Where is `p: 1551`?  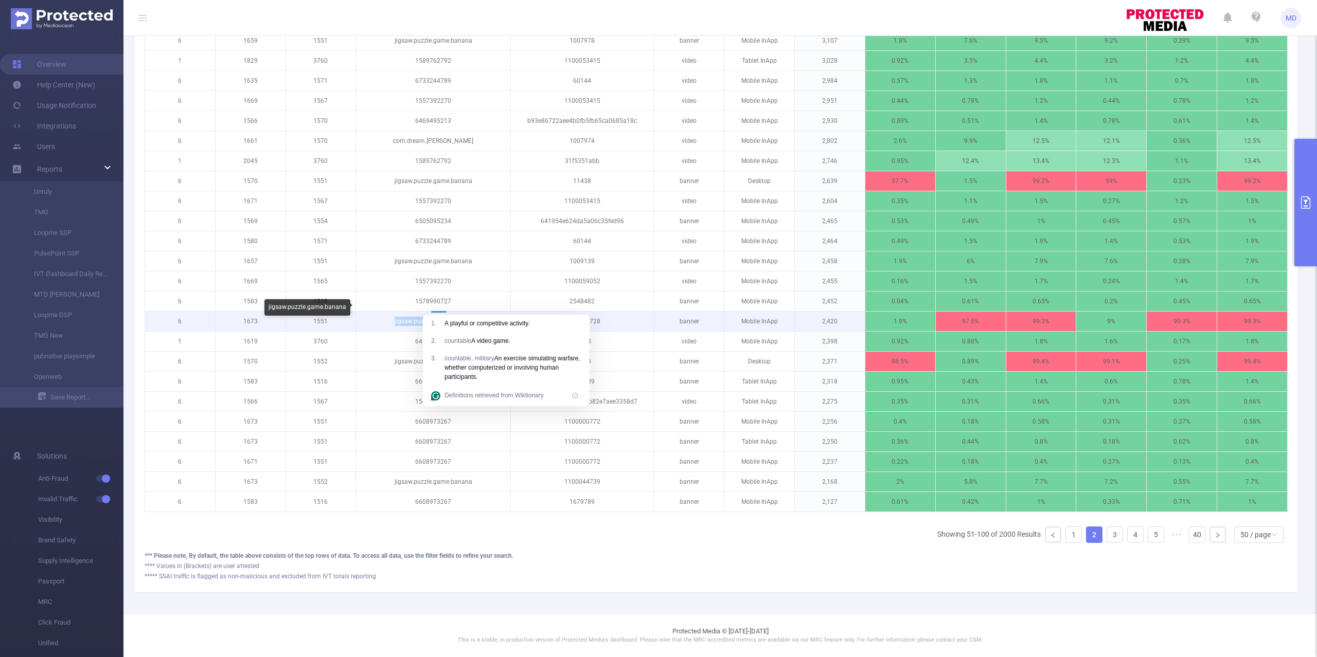 p: 1551 is located at coordinates (321, 41).